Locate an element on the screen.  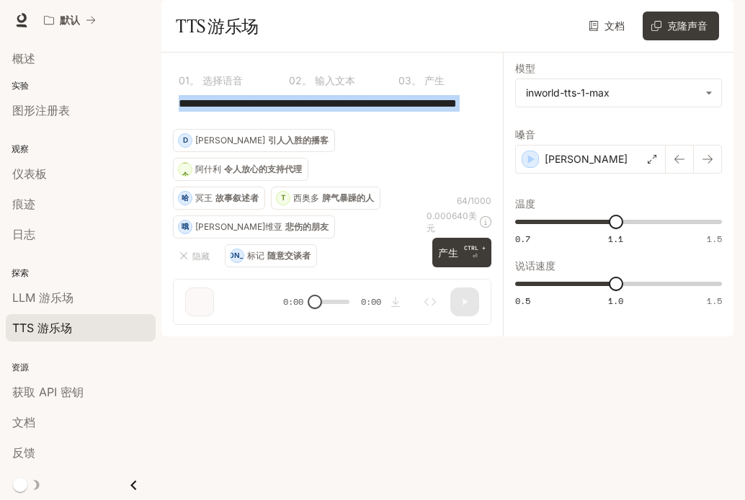
font: TTS 游乐场 is located at coordinates (217, 26).